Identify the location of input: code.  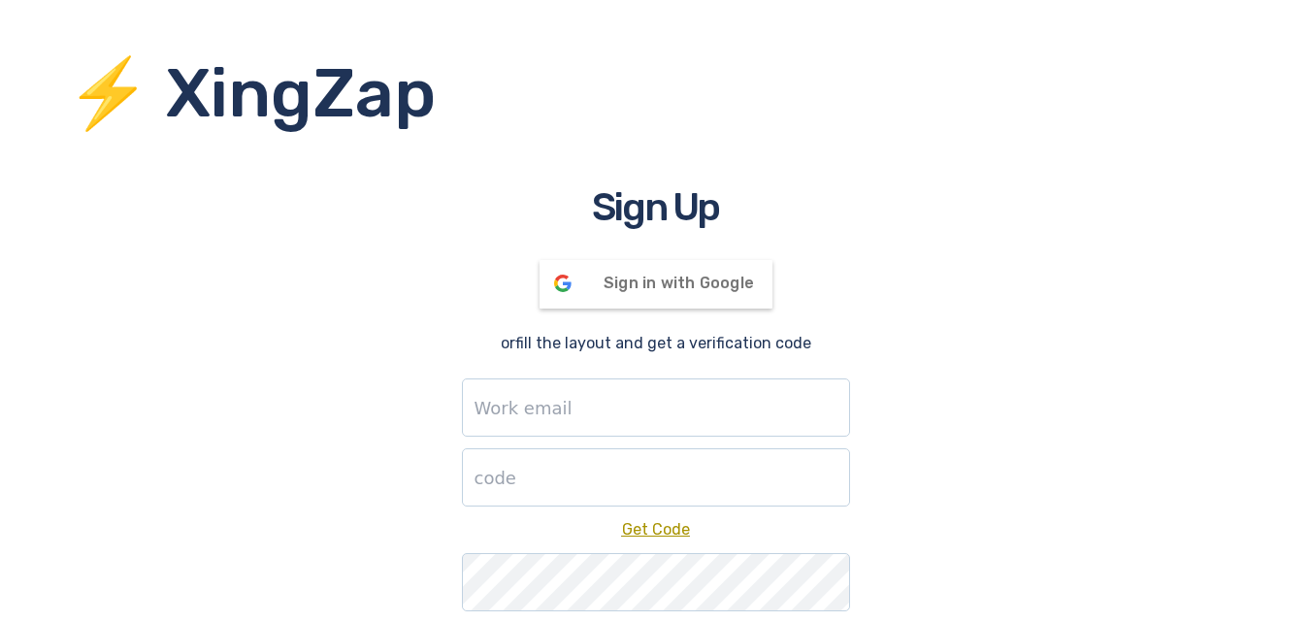
(656, 477).